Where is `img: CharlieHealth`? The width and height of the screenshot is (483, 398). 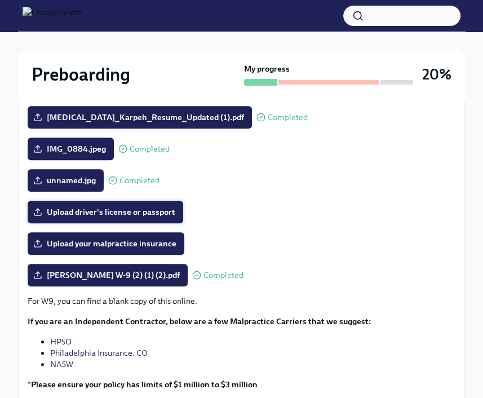 img: CharlieHealth is located at coordinates (52, 16).